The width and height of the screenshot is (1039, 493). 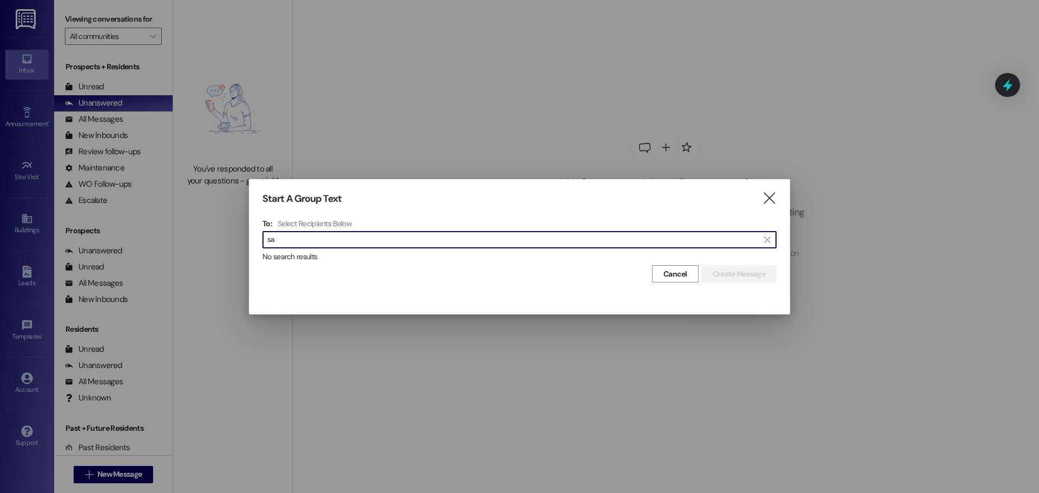 What do you see at coordinates (739, 274) in the screenshot?
I see `span: Create Message` at bounding box center [739, 274].